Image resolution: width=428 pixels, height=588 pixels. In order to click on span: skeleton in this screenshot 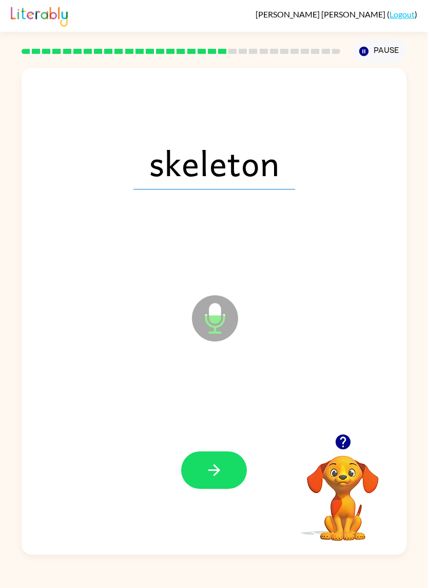, I will do `click(214, 163)`.